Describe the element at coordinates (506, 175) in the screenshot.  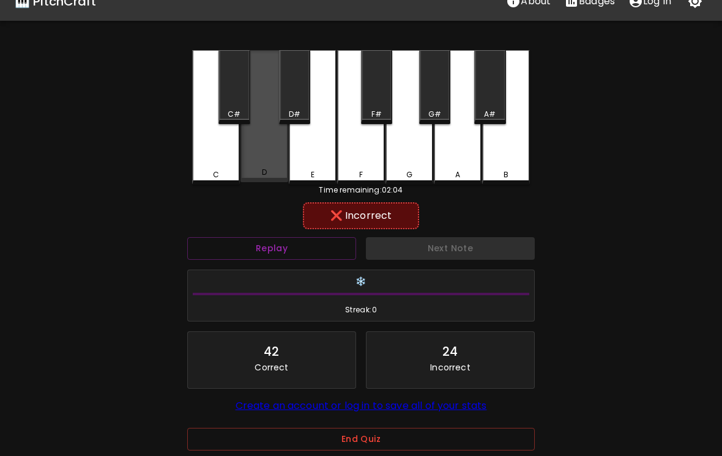
I see `div: B` at that location.